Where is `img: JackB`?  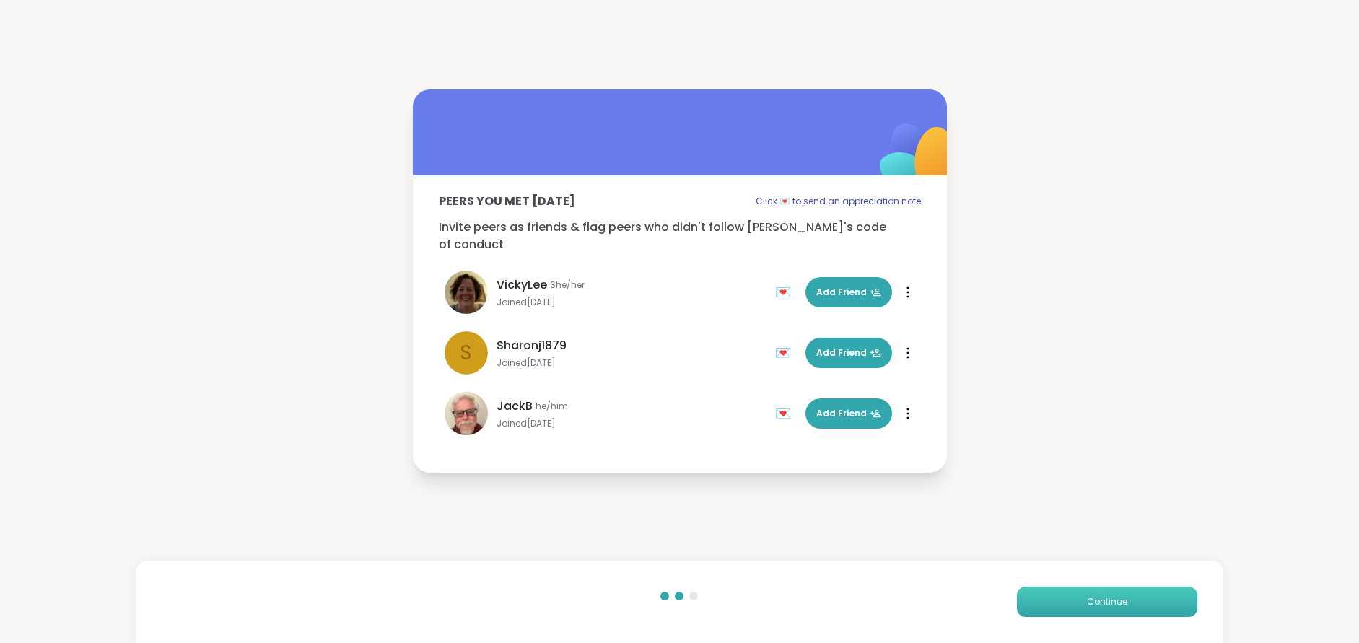 img: JackB is located at coordinates (466, 413).